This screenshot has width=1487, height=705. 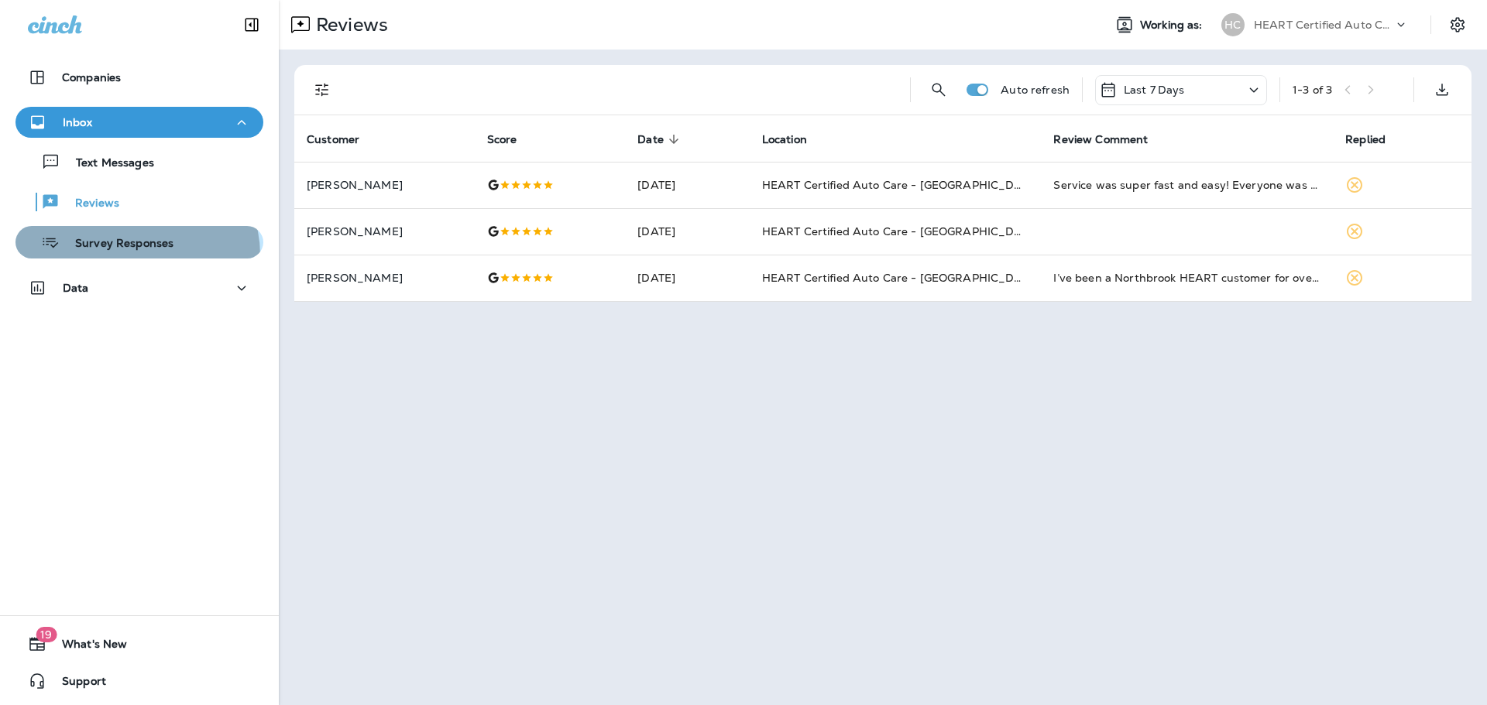 What do you see at coordinates (139, 122) in the screenshot?
I see `button: Inbox` at bounding box center [139, 122].